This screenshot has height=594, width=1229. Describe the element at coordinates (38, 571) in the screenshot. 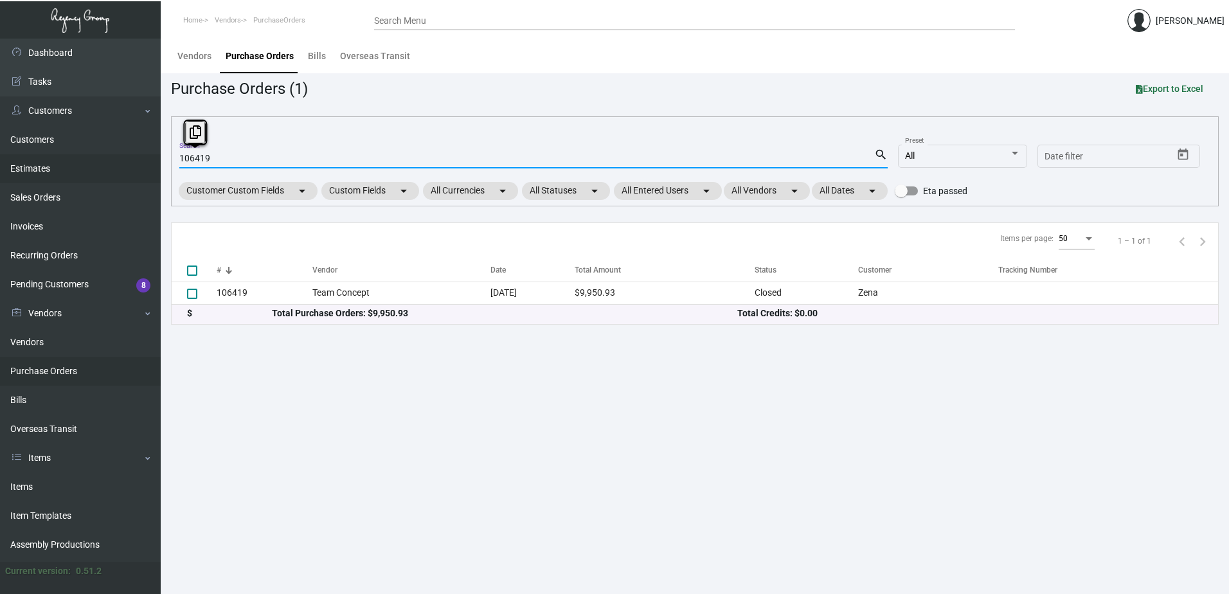

I see `div: Current version:` at that location.